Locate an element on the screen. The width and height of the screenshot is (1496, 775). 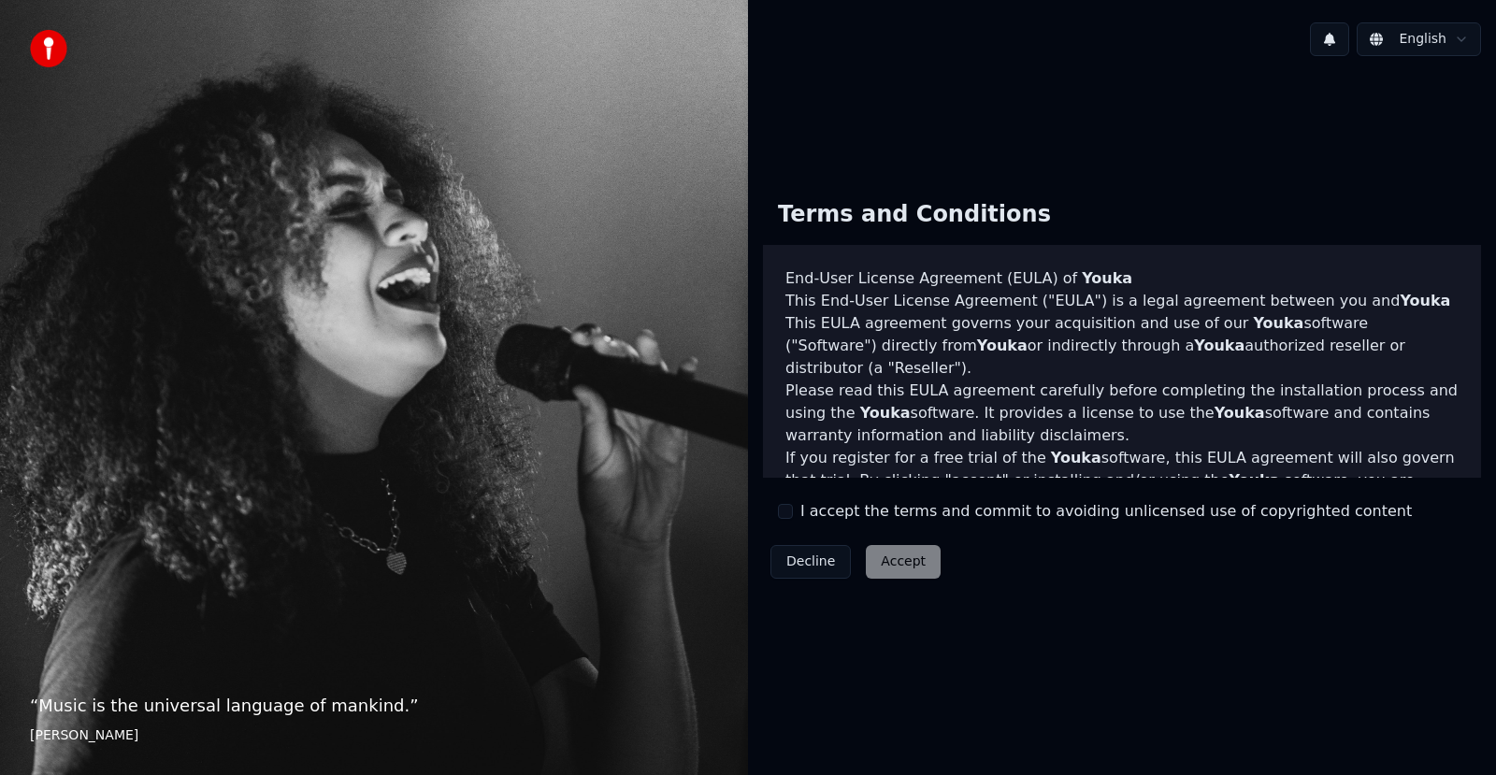
button: Decline is located at coordinates (811, 562).